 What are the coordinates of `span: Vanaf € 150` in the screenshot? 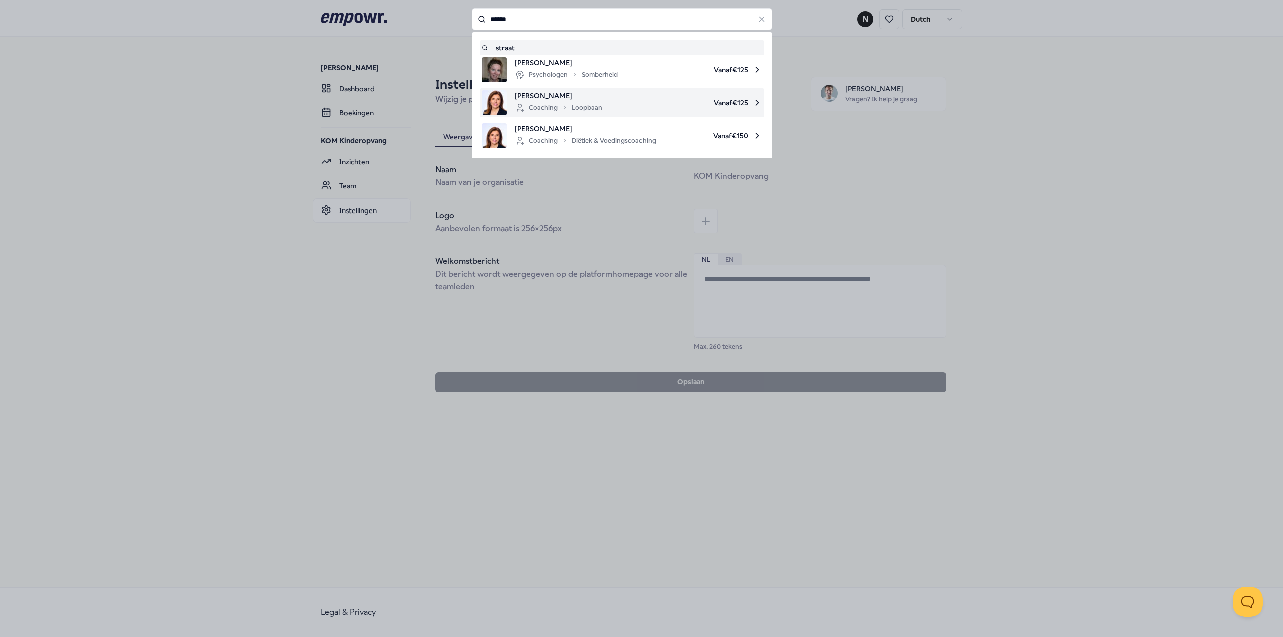 It's located at (713, 136).